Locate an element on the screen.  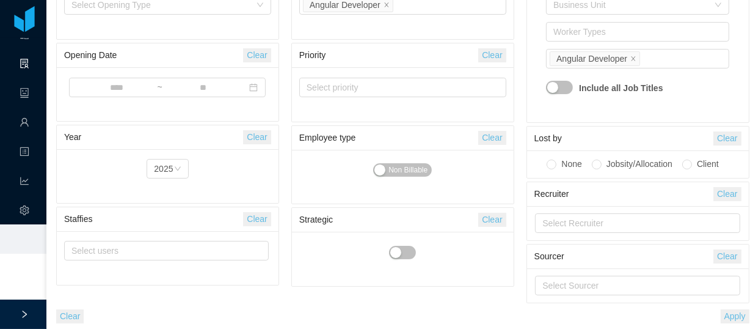
i: icon: line-chart is located at coordinates (24, 183).